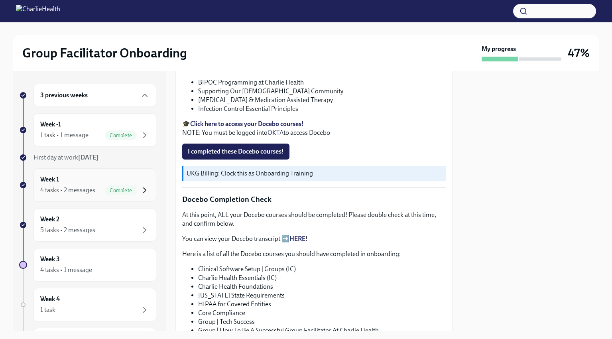 This screenshot has width=612, height=339. What do you see at coordinates (314, 254) in the screenshot?
I see `p: Here is a list of all the Docebo courses you should have completed in onboarding:` at bounding box center [314, 254].